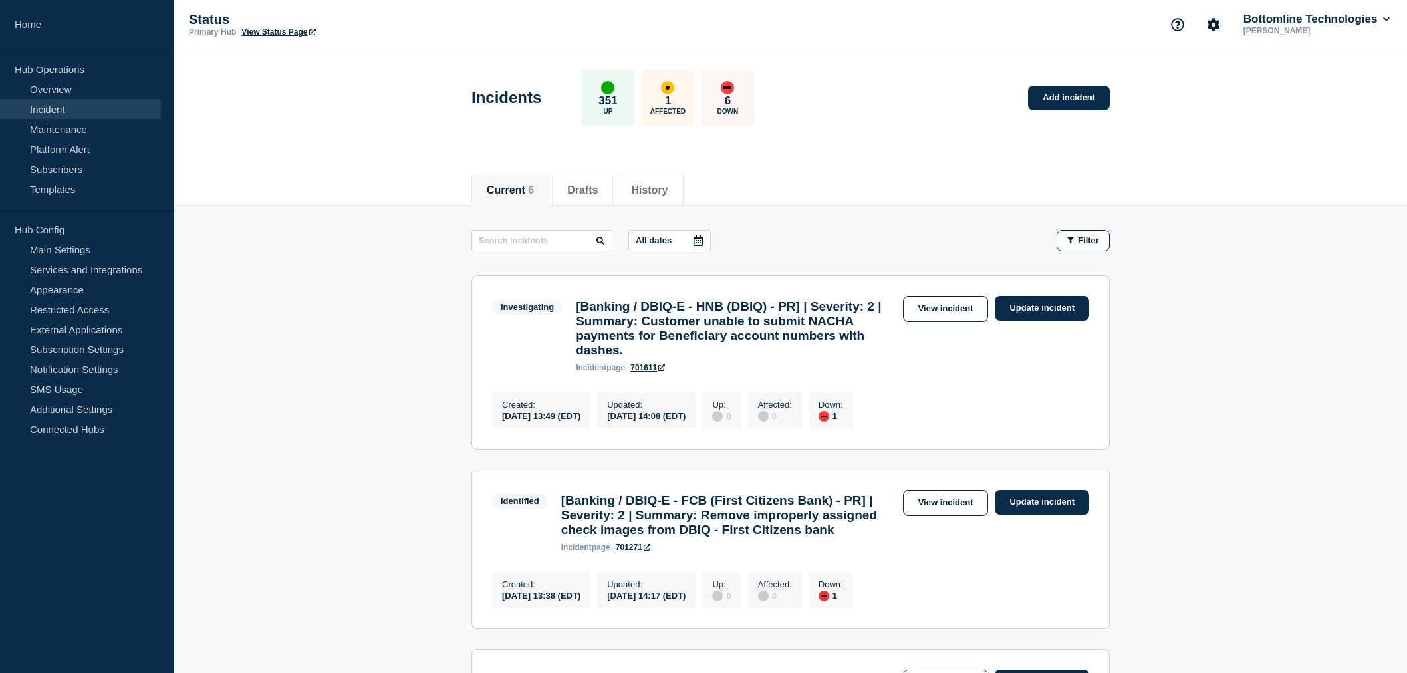 The width and height of the screenshot is (1407, 673). What do you see at coordinates (668, 111) in the screenshot?
I see `p: Affected` at bounding box center [668, 111].